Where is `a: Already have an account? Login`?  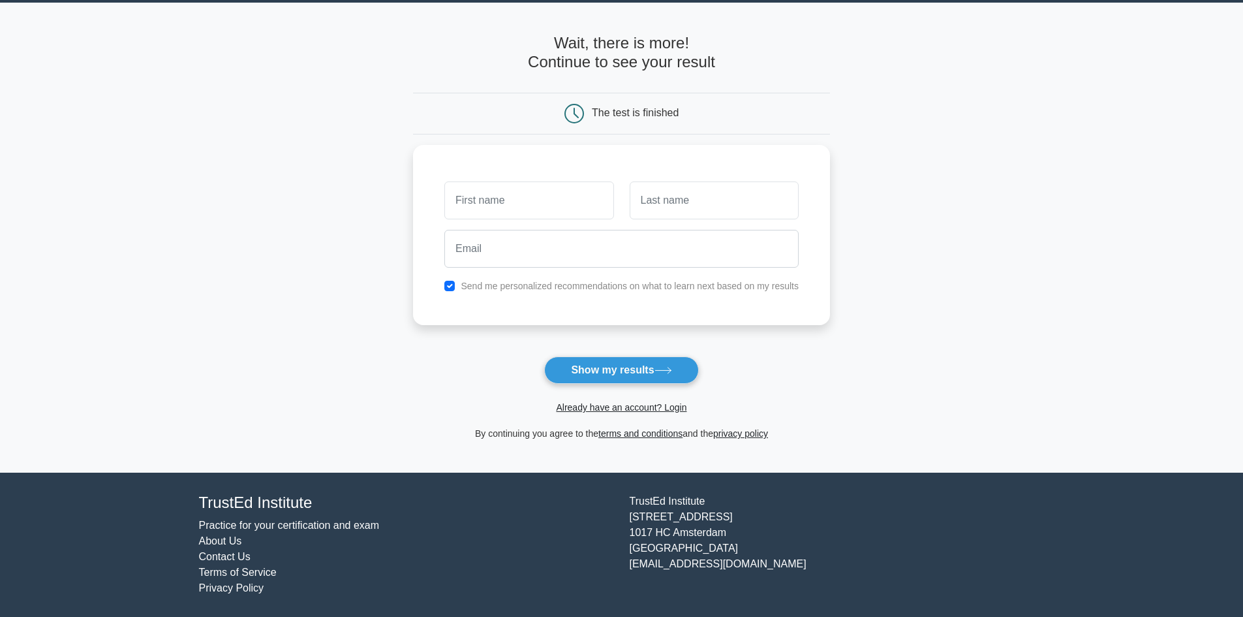
a: Already have an account? Login is located at coordinates (621, 407).